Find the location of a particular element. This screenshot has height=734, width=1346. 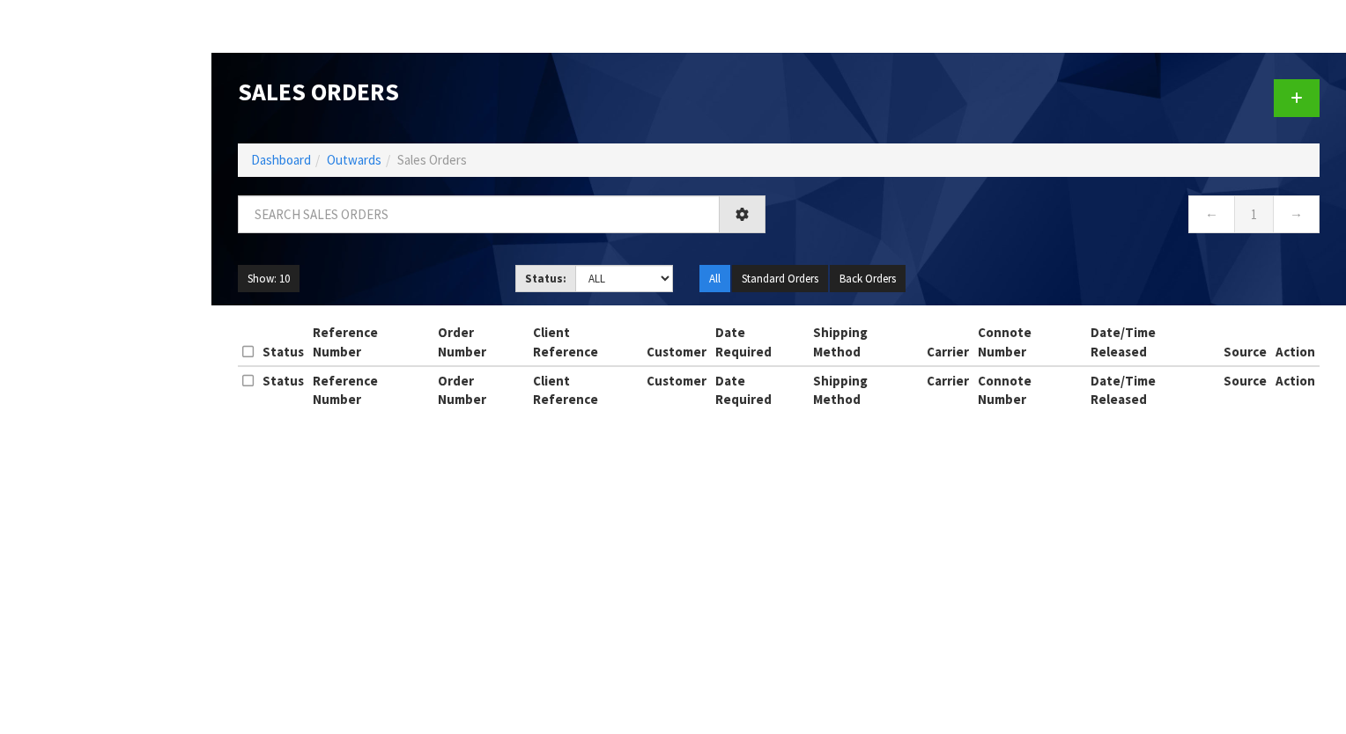

span: Sales Orders is located at coordinates (432, 159).